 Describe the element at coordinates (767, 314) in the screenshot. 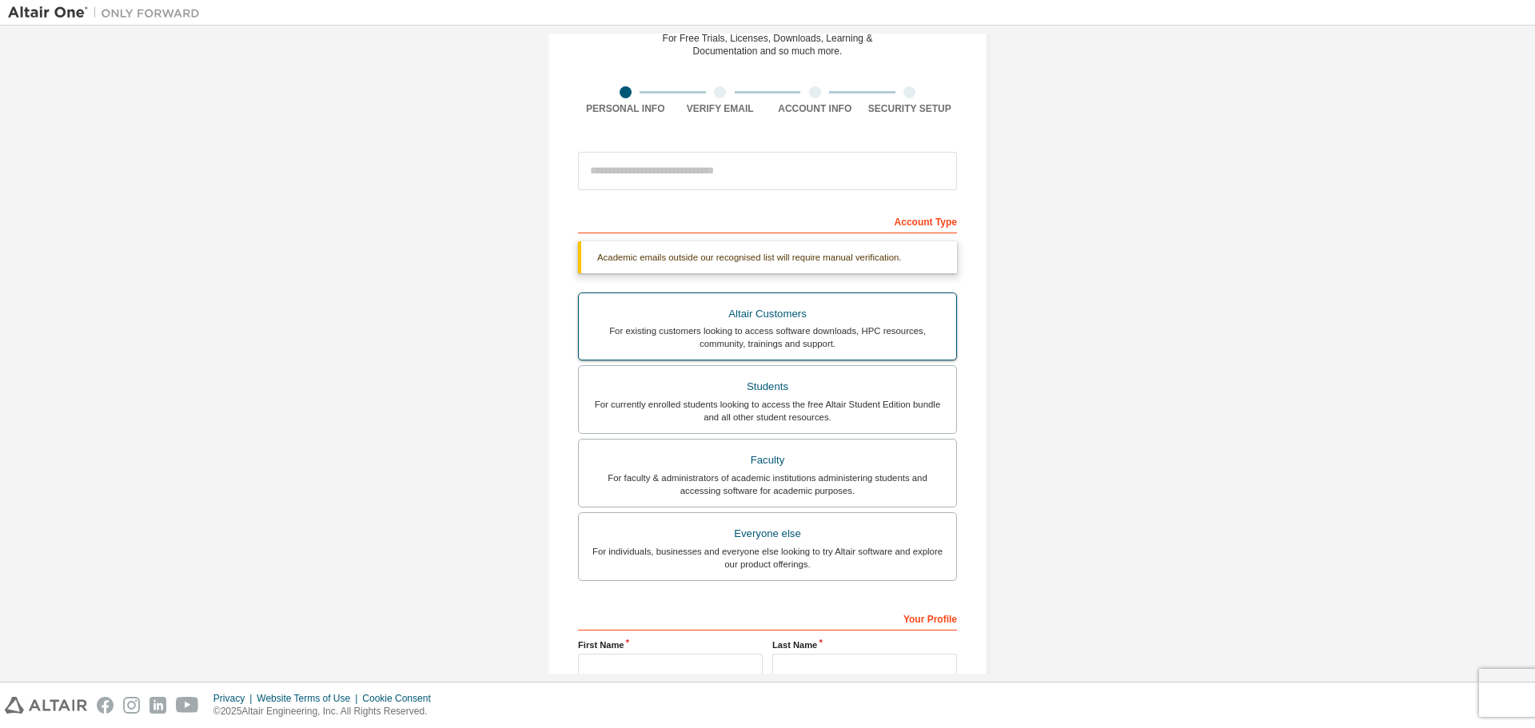

I see `div: Altair Customers` at that location.